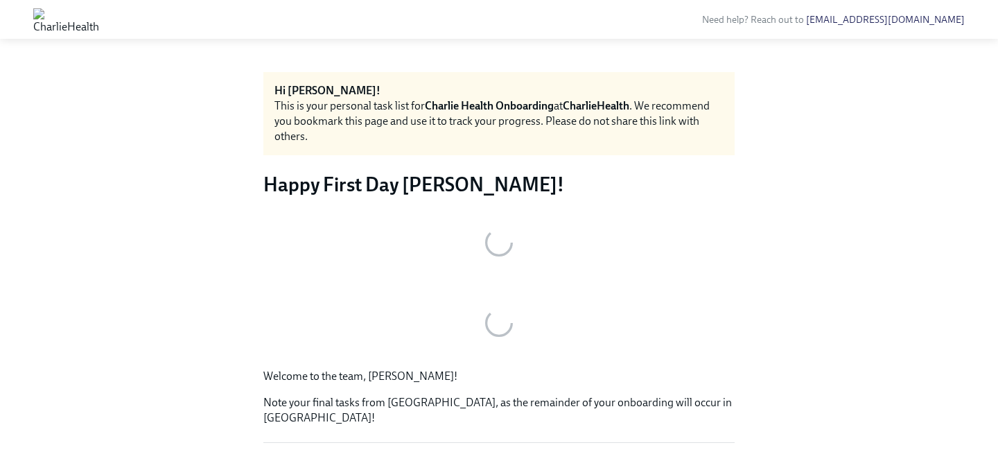 This screenshot has height=452, width=998. I want to click on div: This is your personal task list for at . We recommend you bookmark this page and use it to track ..., so click(499, 121).